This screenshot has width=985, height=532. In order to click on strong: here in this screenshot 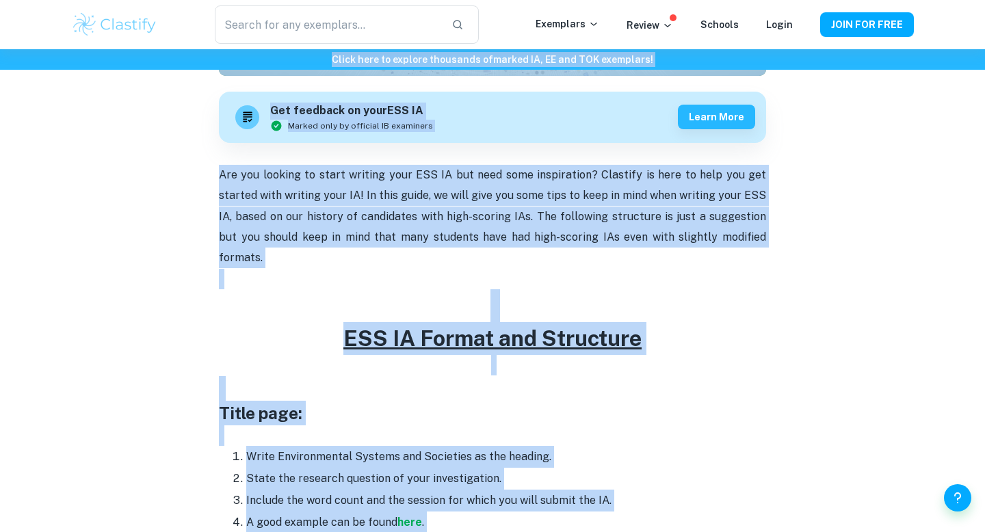, I will do `click(410, 522)`.